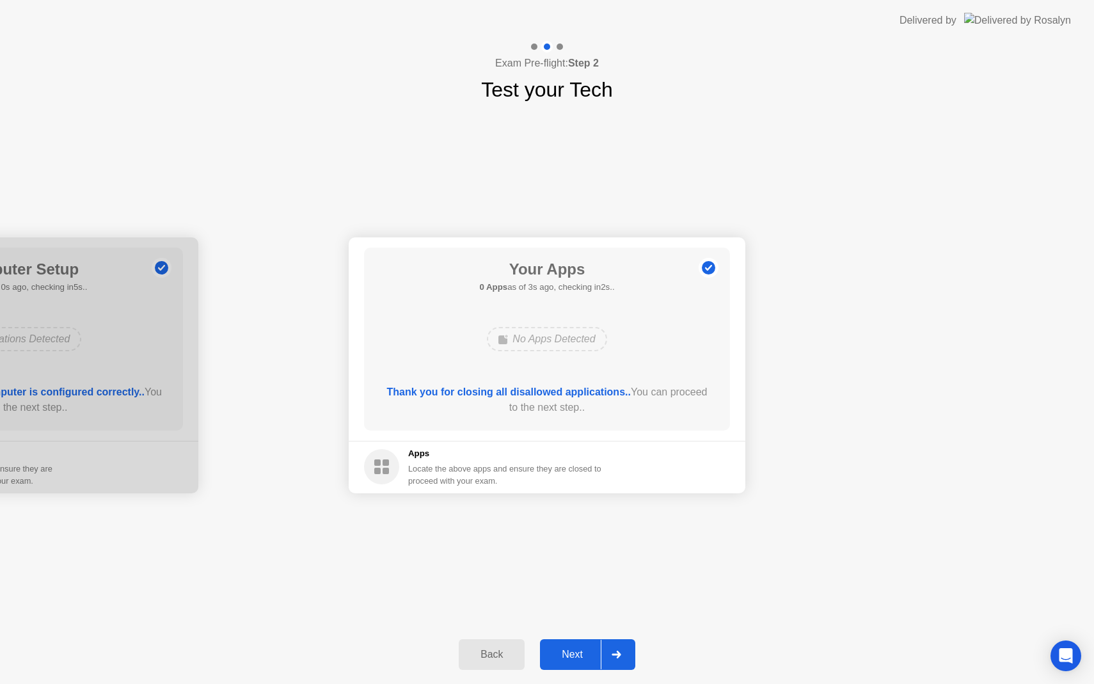 This screenshot has height=684, width=1094. I want to click on b: Step 2, so click(583, 63).